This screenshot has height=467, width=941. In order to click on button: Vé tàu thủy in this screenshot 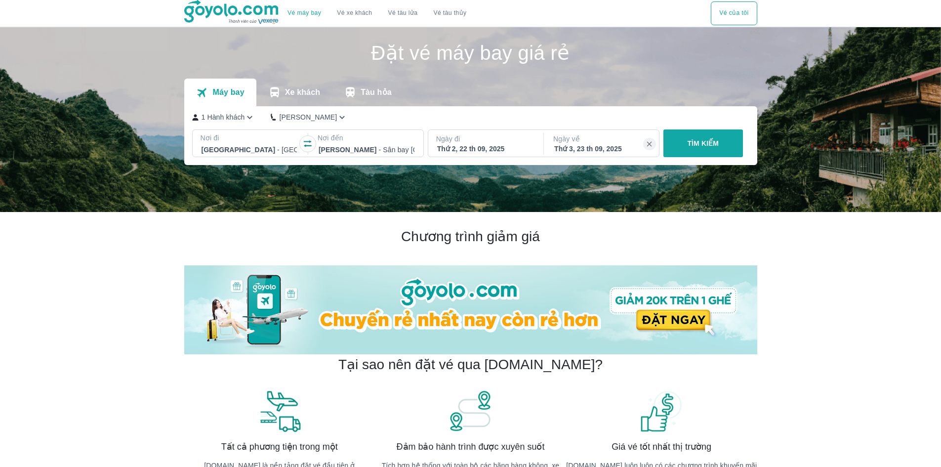, I will do `click(450, 13)`.